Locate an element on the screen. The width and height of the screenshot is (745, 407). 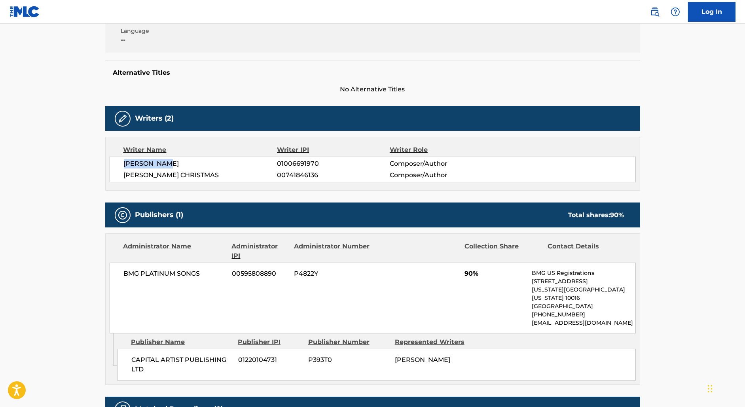
div: Contact Details is located at coordinates (586, 251).